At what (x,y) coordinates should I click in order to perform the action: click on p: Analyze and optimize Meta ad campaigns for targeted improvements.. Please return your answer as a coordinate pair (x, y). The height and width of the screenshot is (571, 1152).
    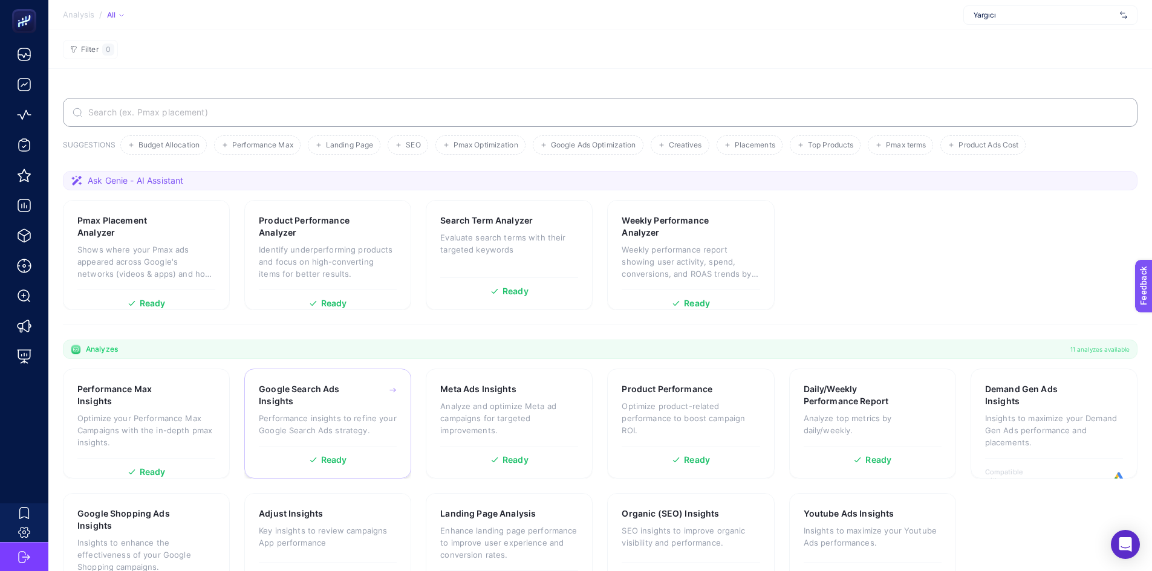
    Looking at the image, I should click on (509, 418).